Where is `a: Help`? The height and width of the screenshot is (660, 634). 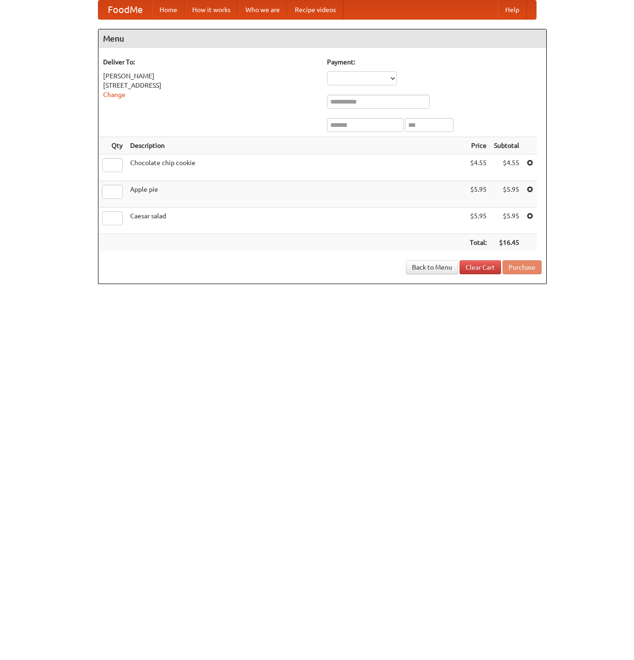 a: Help is located at coordinates (512, 10).